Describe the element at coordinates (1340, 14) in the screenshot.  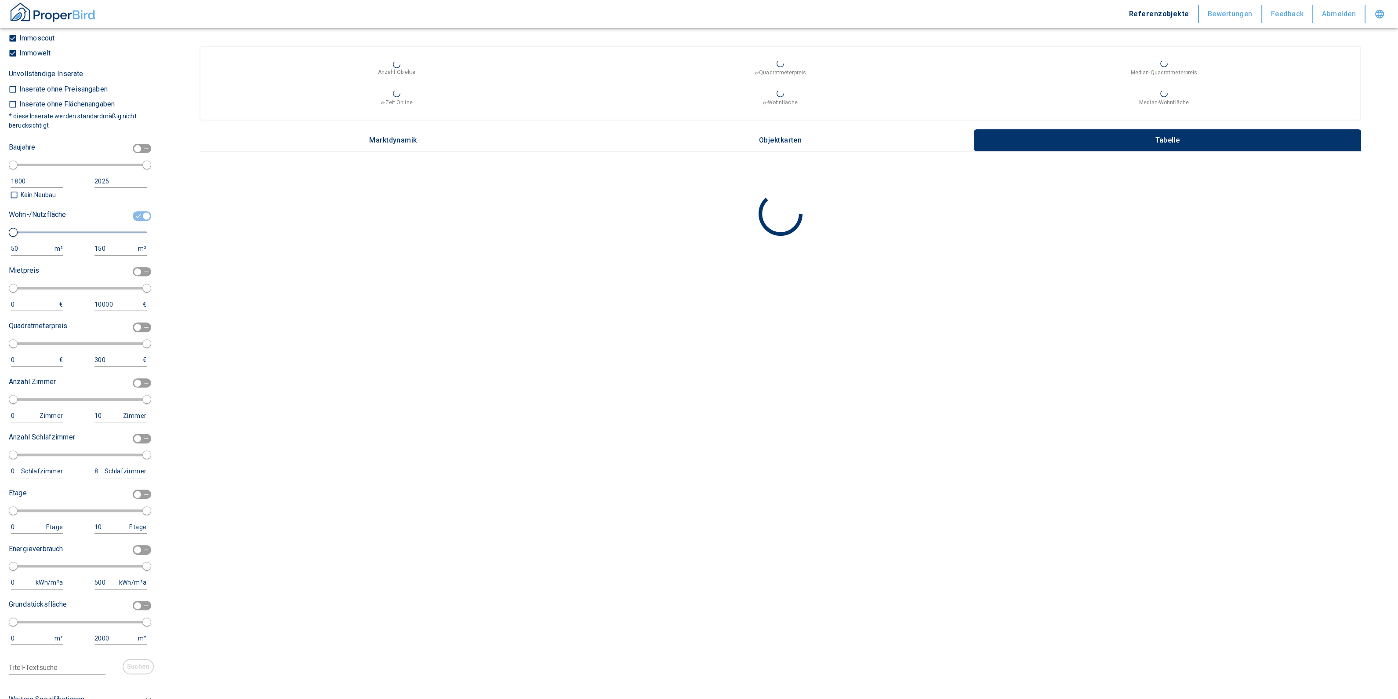
I see `button: Abmelden` at that location.